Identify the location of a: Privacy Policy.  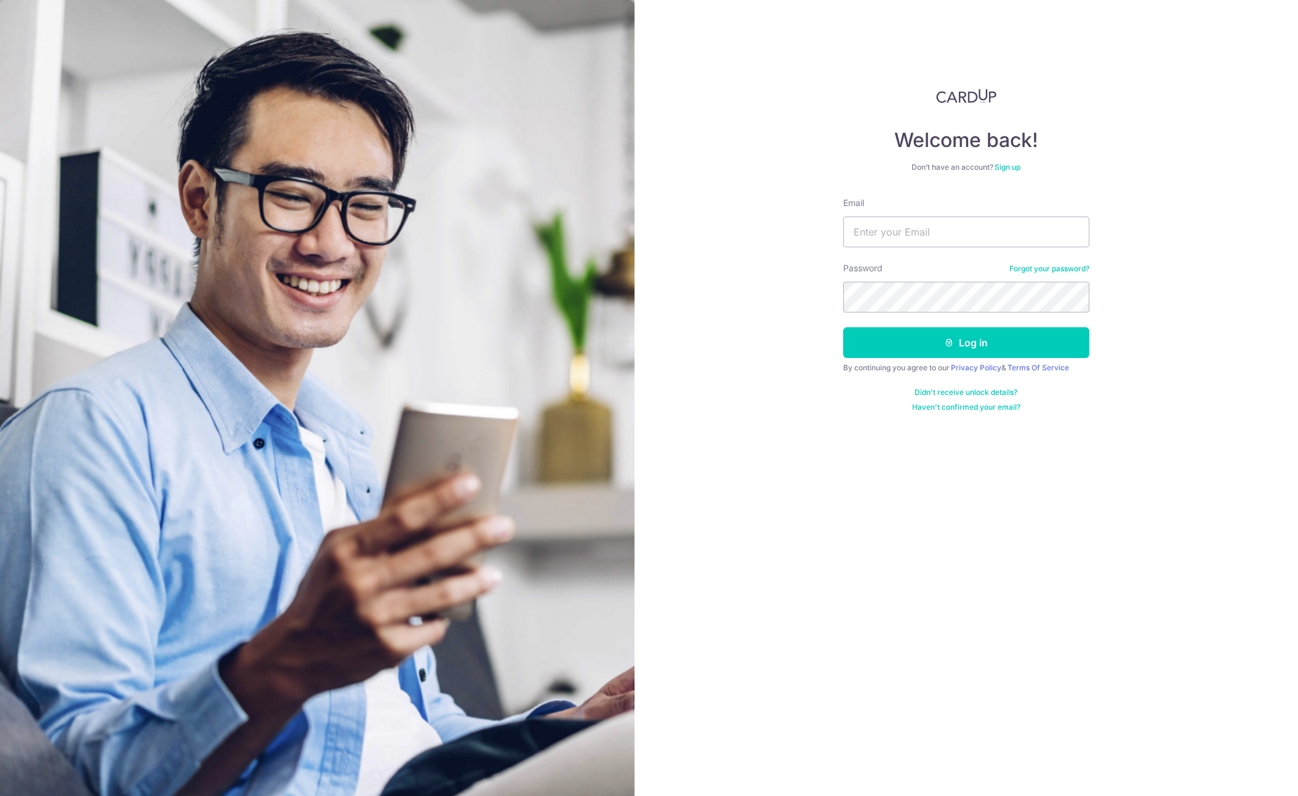
(976, 367).